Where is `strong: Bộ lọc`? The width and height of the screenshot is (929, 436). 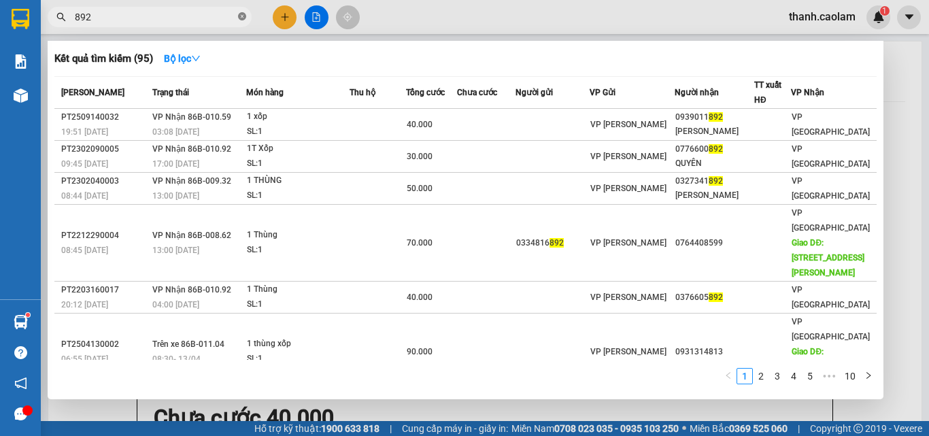
strong: Bộ lọc is located at coordinates (182, 58).